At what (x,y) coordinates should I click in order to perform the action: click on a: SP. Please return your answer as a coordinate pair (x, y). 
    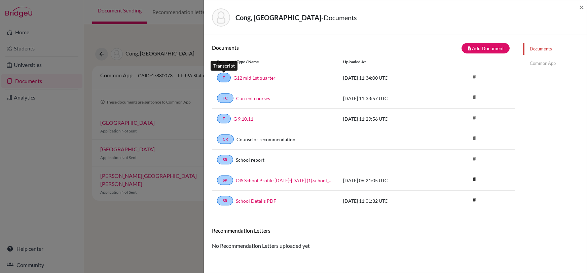
    Looking at the image, I should click on (225, 180).